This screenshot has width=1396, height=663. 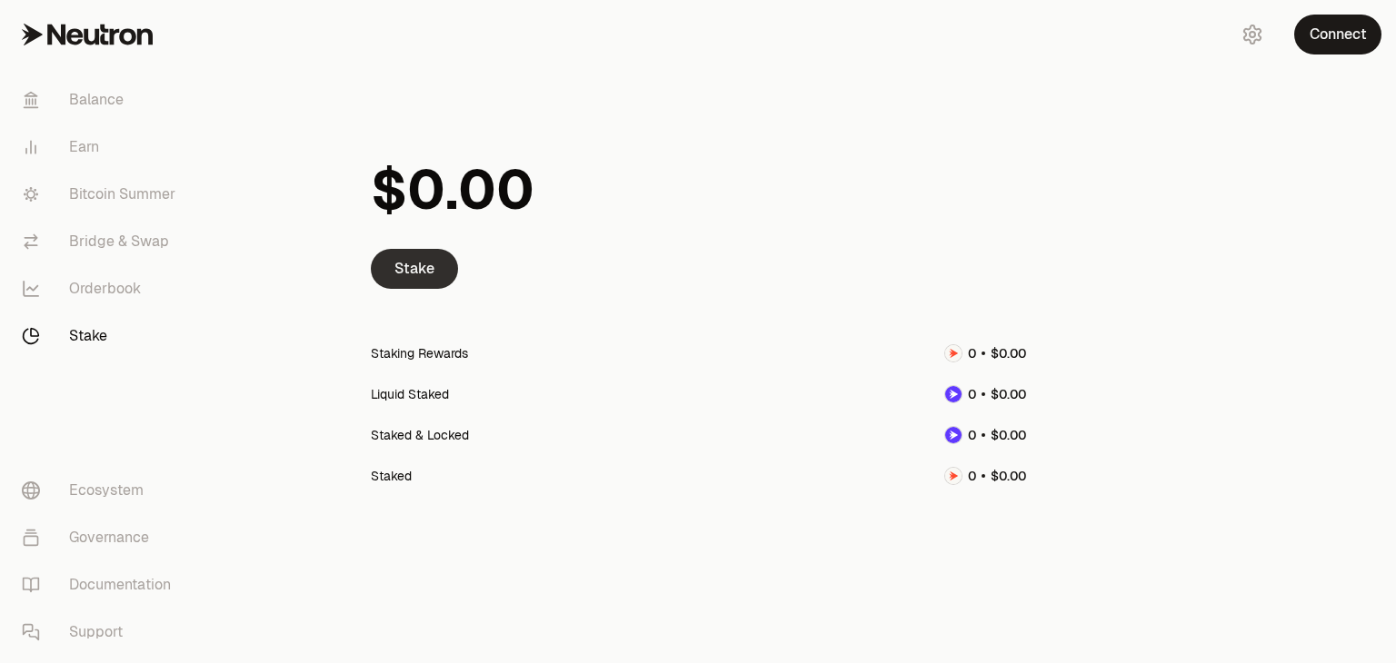 I want to click on a: Ecosystem, so click(x=102, y=491).